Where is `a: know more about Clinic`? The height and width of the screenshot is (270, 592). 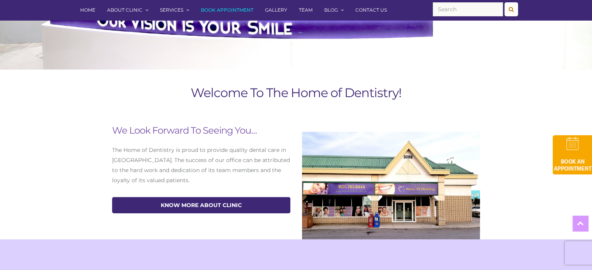
a: know more about Clinic is located at coordinates (201, 205).